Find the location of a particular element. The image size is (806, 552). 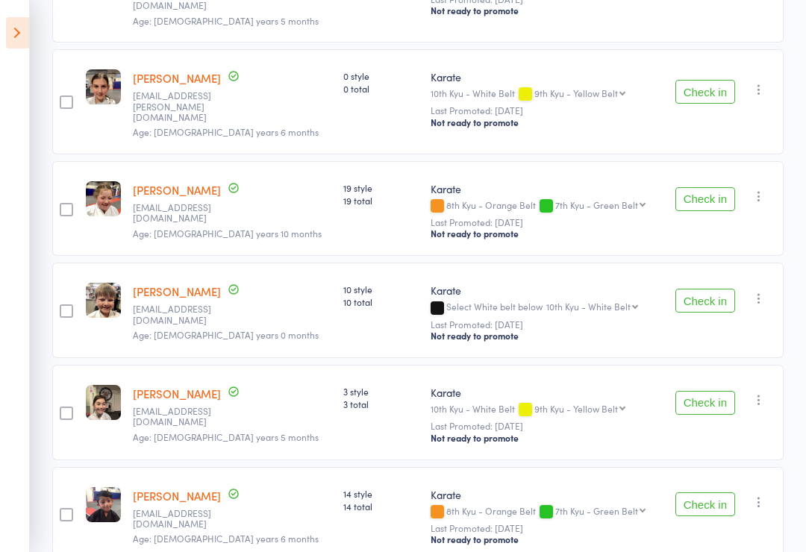

span: 3 style is located at coordinates (381, 391).